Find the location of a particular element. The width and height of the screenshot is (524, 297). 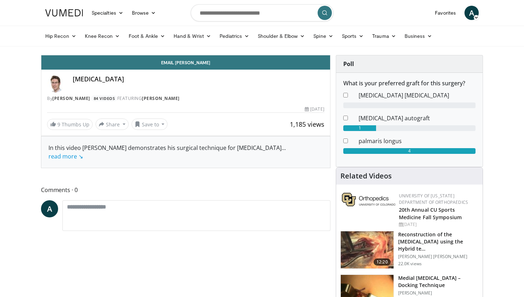

a: read more ↘ is located at coordinates (66, 156).